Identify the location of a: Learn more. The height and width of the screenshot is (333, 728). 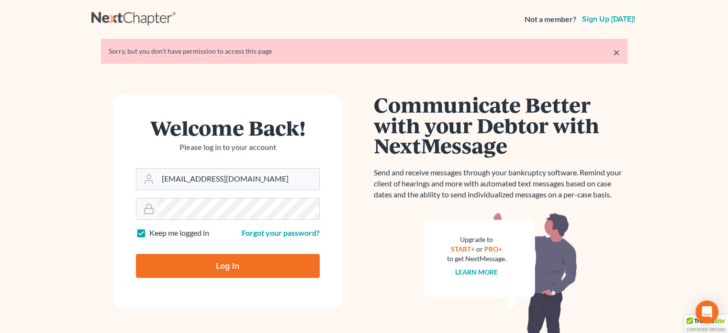
(476, 271).